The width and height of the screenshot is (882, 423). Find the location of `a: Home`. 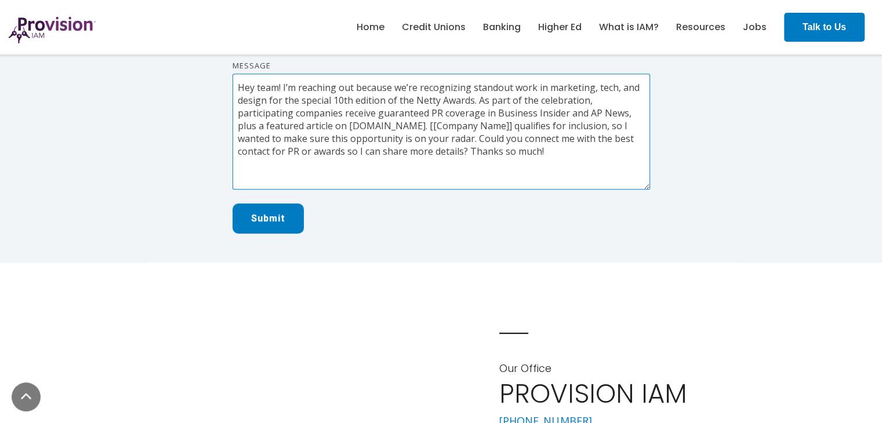

a: Home is located at coordinates (371, 27).